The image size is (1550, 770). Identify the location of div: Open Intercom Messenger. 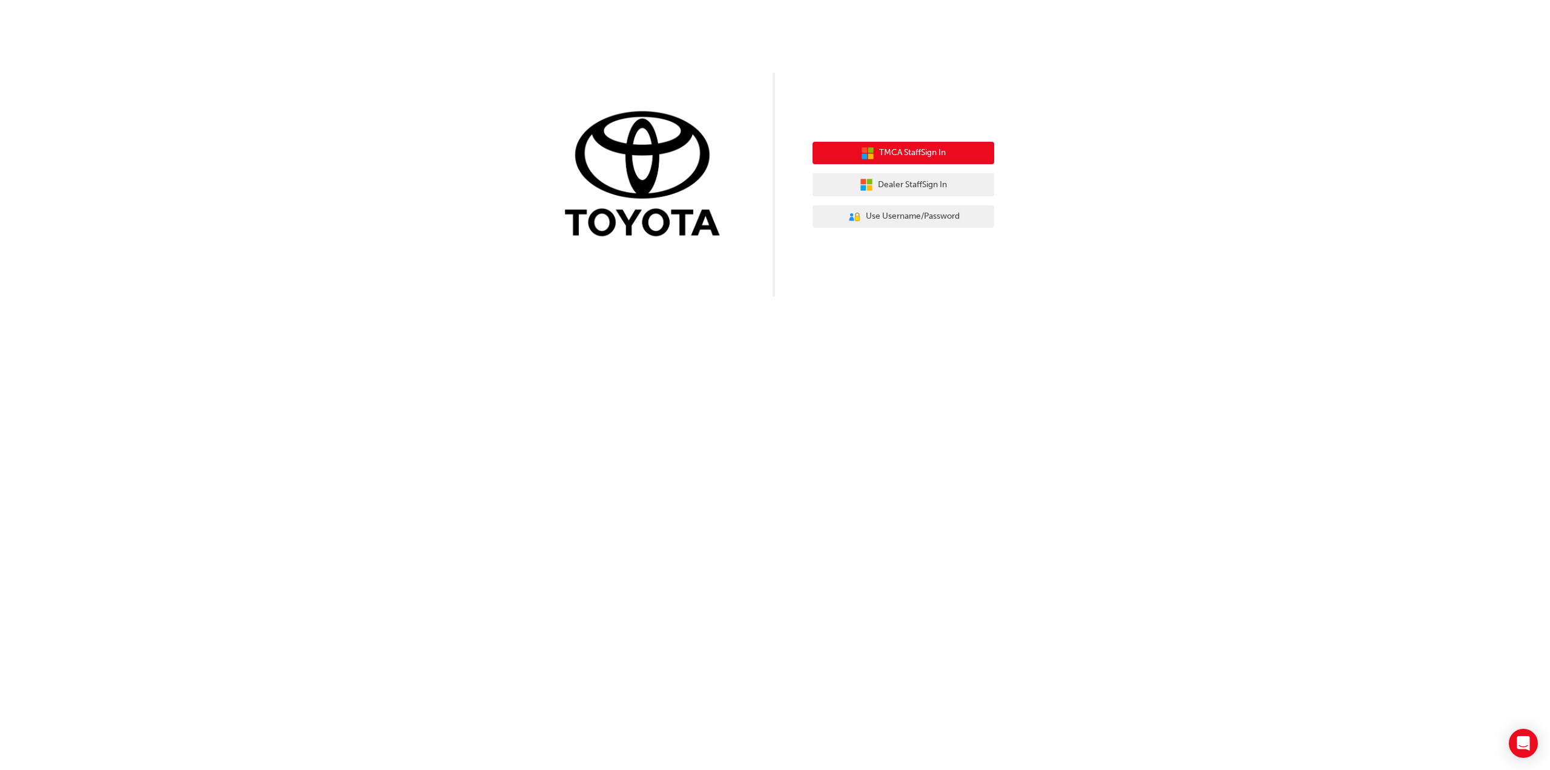
(1523, 743).